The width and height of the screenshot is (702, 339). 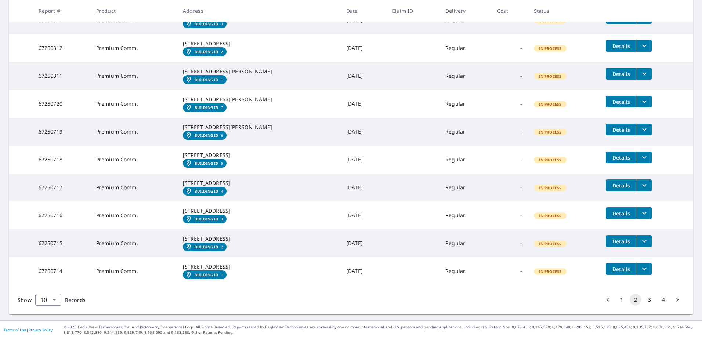 What do you see at coordinates (644, 241) in the screenshot?
I see `button: filesDropdownBtn-67250715` at bounding box center [644, 241].